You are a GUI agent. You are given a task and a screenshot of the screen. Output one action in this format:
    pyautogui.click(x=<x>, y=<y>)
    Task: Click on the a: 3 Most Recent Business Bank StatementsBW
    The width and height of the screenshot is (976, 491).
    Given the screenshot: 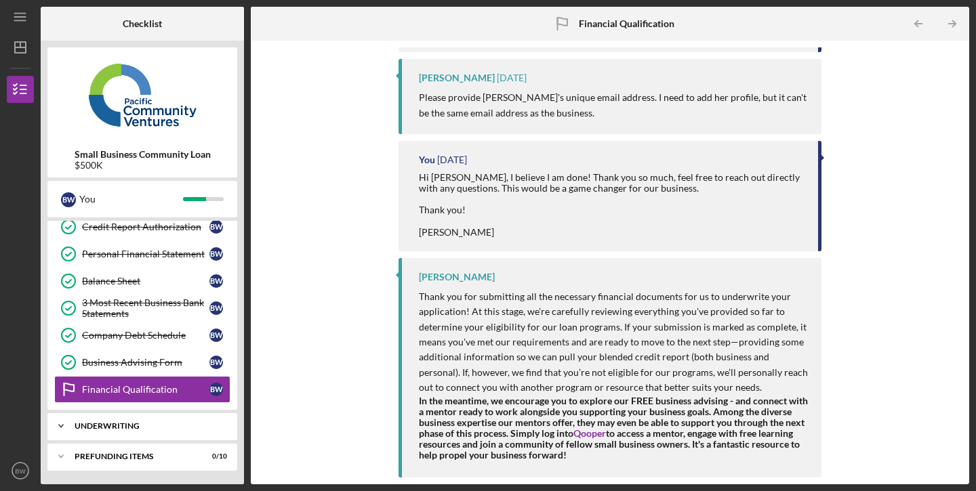 What is the action you would take?
    pyautogui.click(x=142, y=308)
    